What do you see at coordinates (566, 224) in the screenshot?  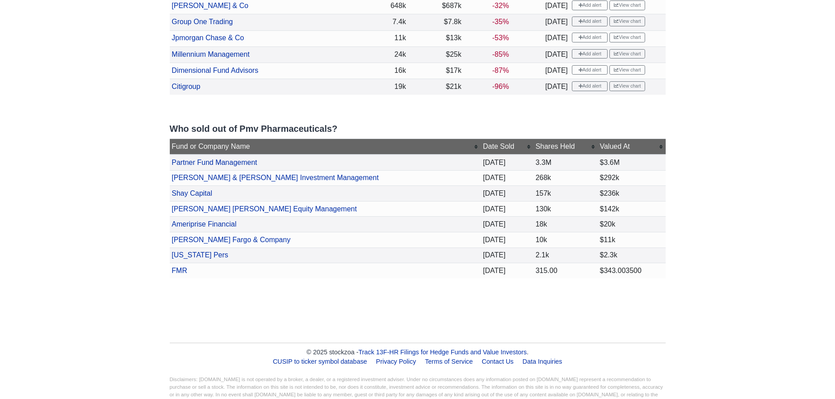 I see `td: 18k` at bounding box center [566, 224].